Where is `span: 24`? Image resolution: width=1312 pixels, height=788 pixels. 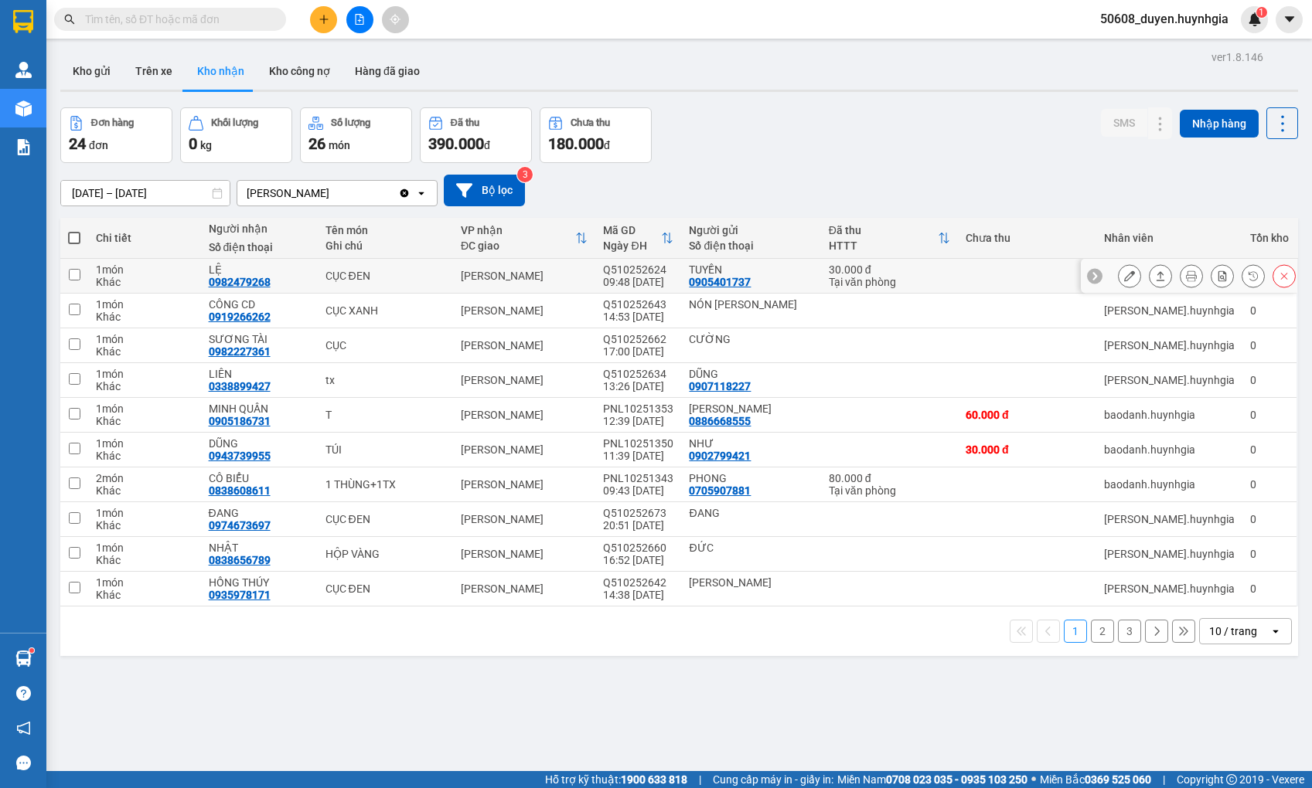 span: 24 is located at coordinates (77, 144).